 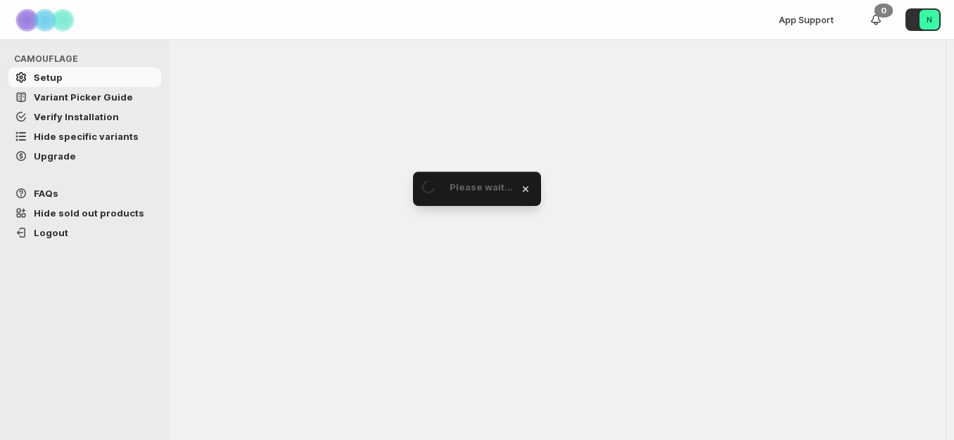 I want to click on button: Avatar with initials N, so click(x=923, y=20).